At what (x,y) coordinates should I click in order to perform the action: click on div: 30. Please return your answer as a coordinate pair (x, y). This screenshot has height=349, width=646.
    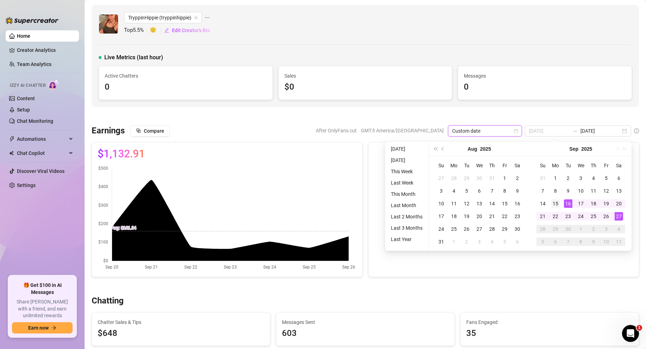
    Looking at the image, I should click on (517, 229).